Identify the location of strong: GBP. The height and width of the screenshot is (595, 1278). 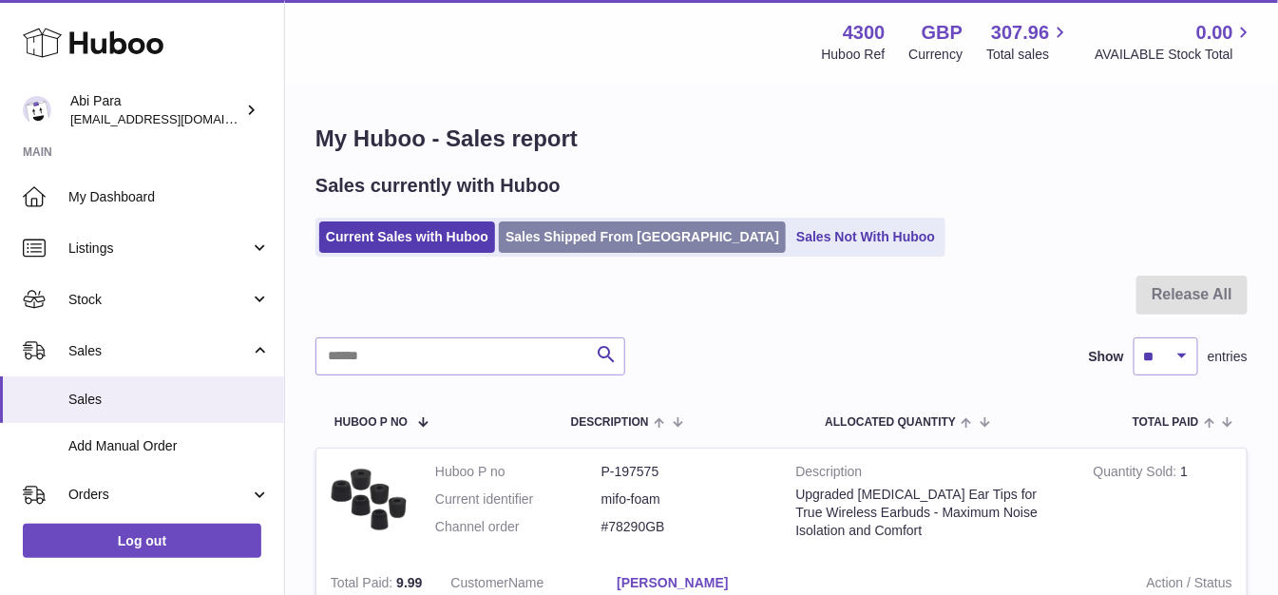
(942, 32).